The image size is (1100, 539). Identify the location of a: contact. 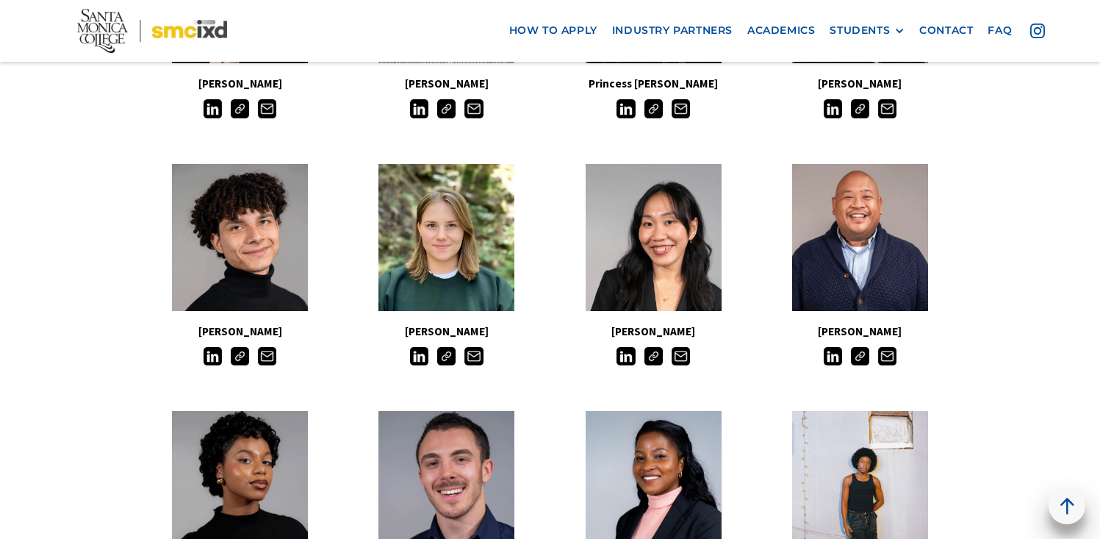
(946, 30).